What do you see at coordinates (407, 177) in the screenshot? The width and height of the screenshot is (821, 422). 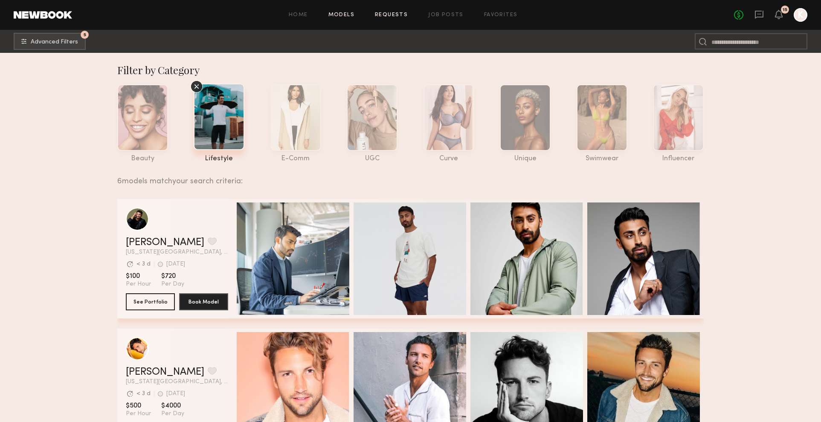 I see `div: 6 models match your search criteria:` at bounding box center [407, 177].